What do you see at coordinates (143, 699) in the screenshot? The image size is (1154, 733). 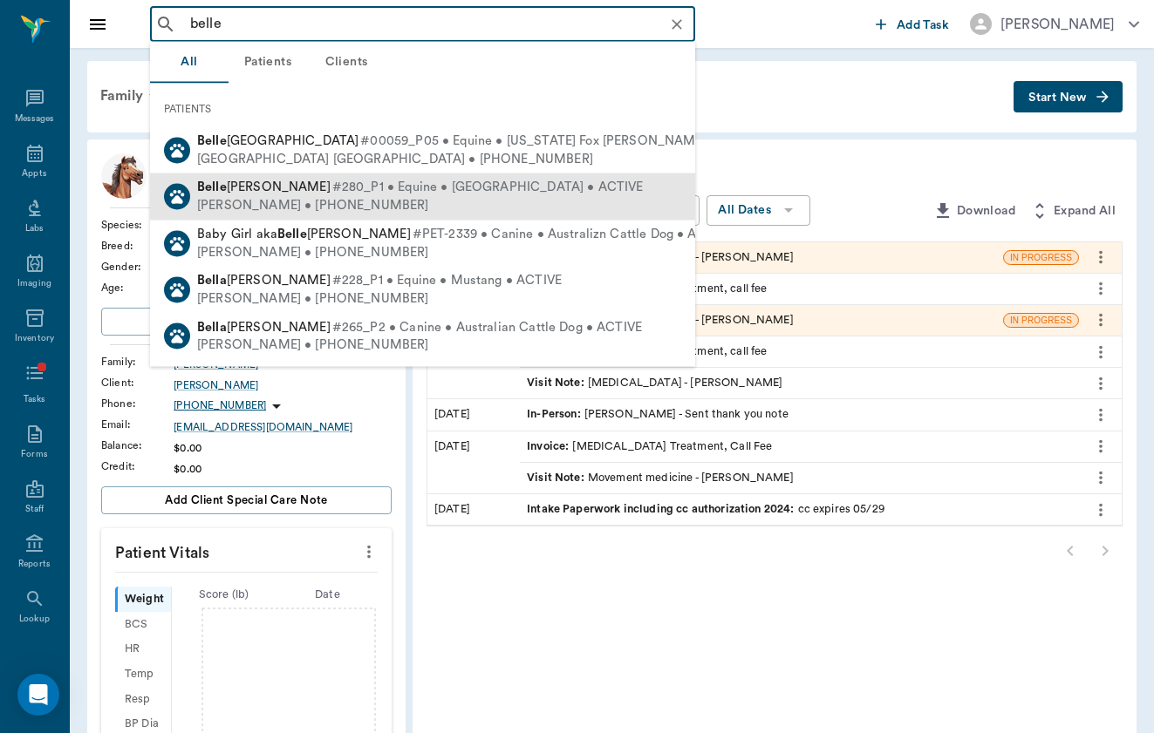 I see `div: Resp` at bounding box center [143, 699].